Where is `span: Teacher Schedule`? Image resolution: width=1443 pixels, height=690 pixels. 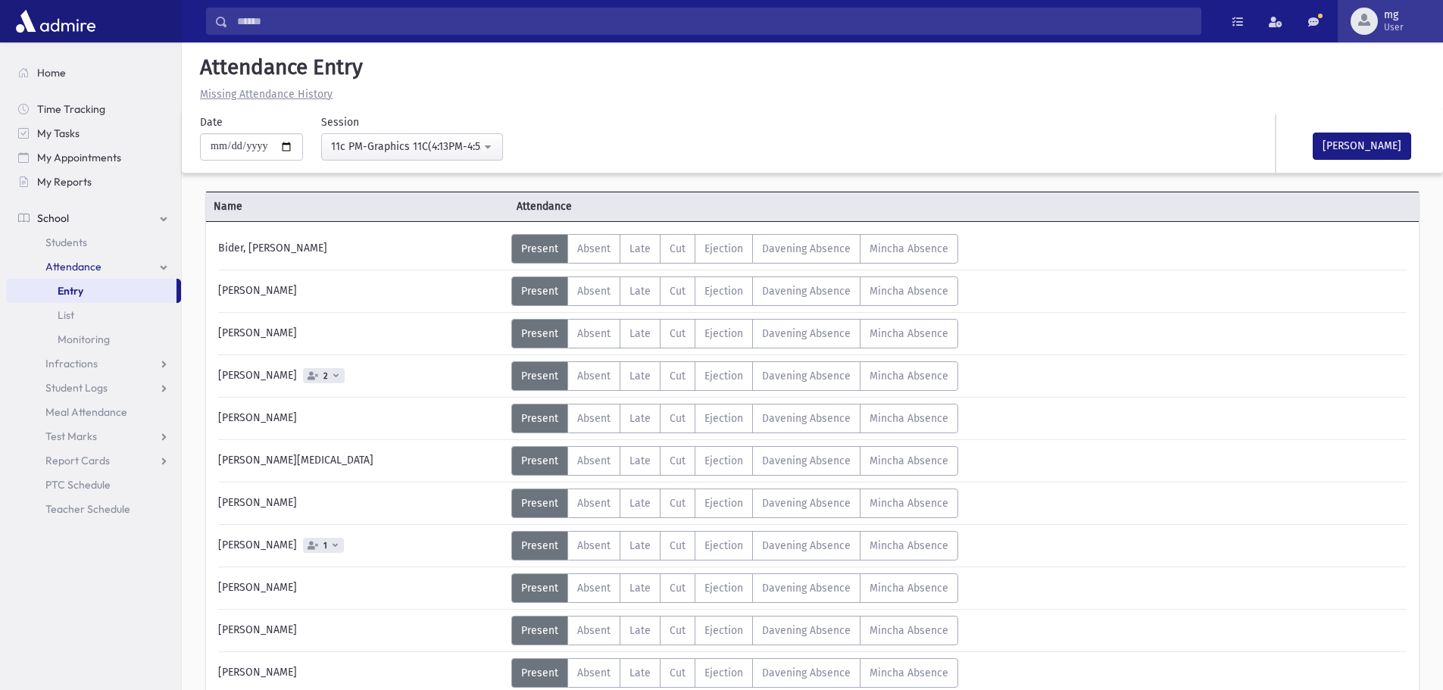
span: Teacher Schedule is located at coordinates (88, 509).